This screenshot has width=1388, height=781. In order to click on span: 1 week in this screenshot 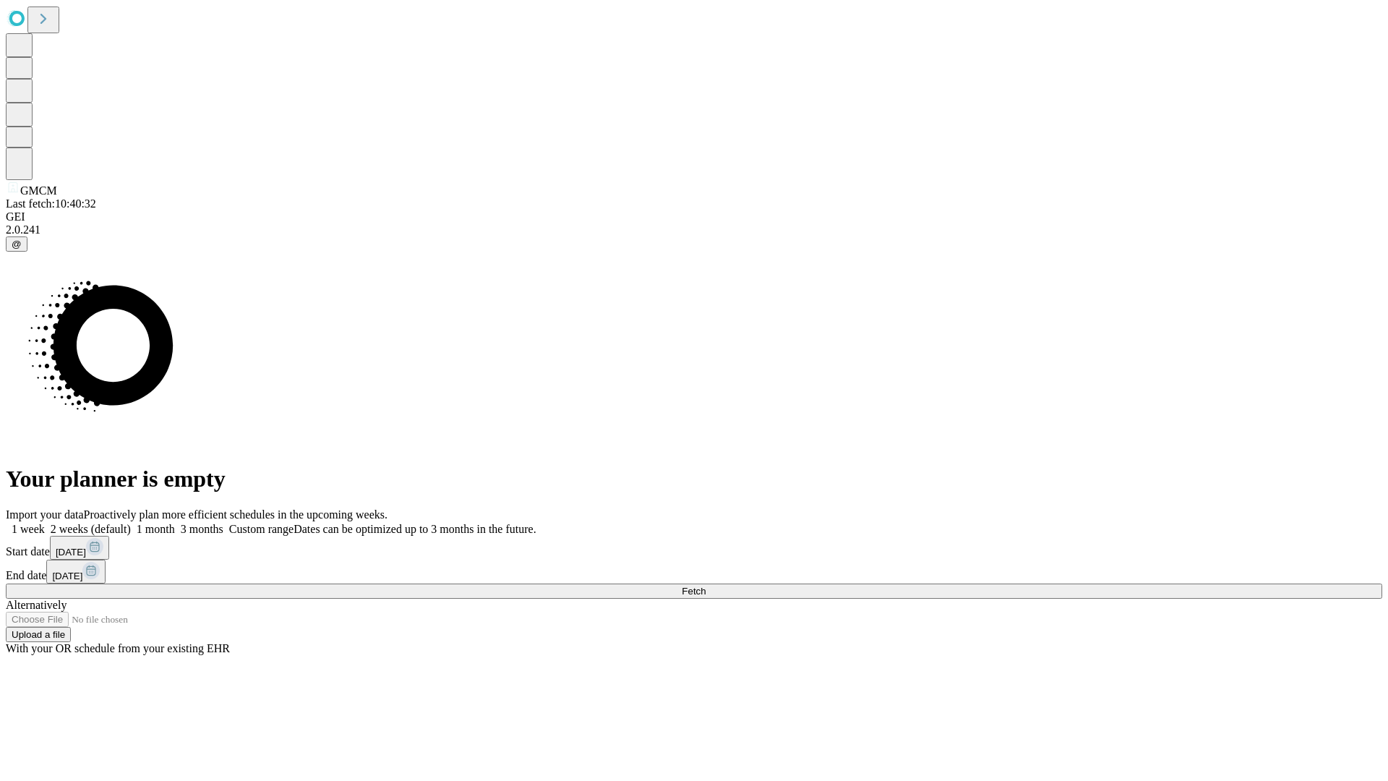, I will do `click(28, 528)`.